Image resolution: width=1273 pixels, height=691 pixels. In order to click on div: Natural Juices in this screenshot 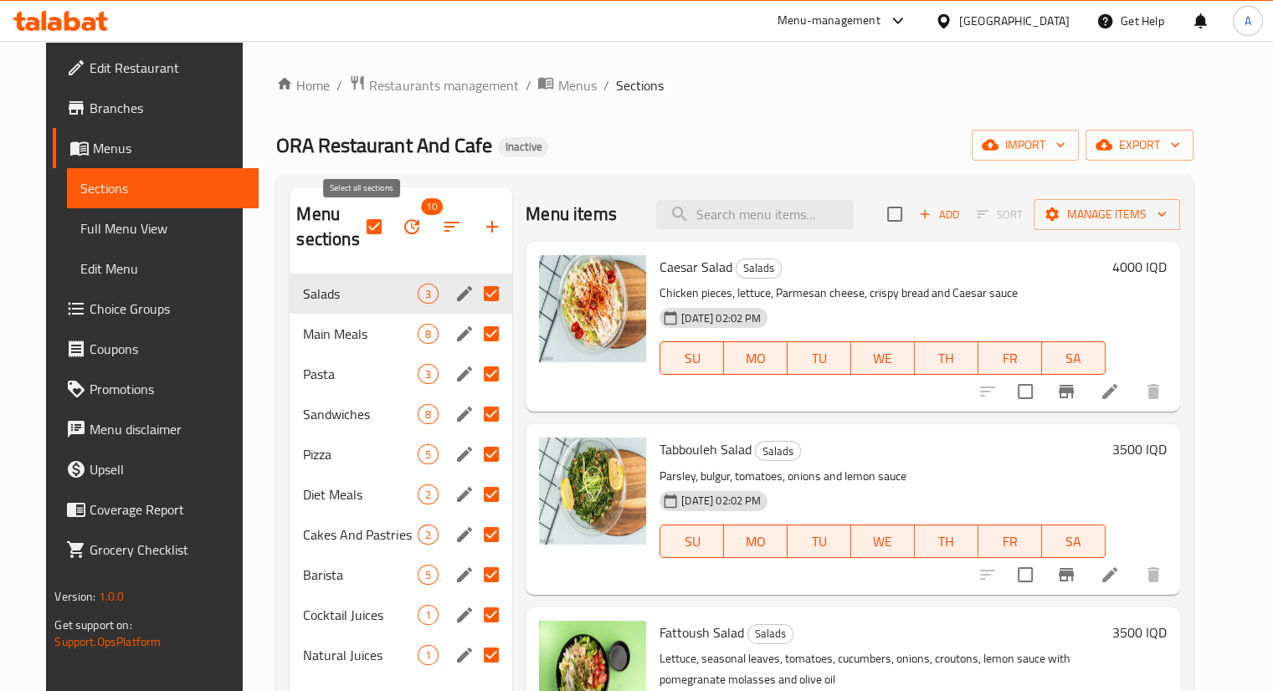, I will do `click(360, 655)`.